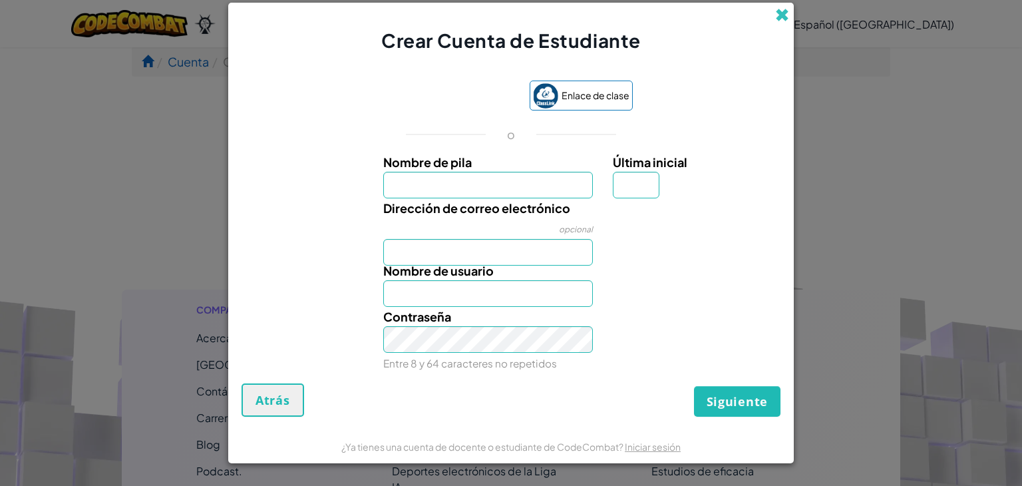 This screenshot has width=1022, height=486. Describe the element at coordinates (273, 400) in the screenshot. I see `font: Atrás` at that location.